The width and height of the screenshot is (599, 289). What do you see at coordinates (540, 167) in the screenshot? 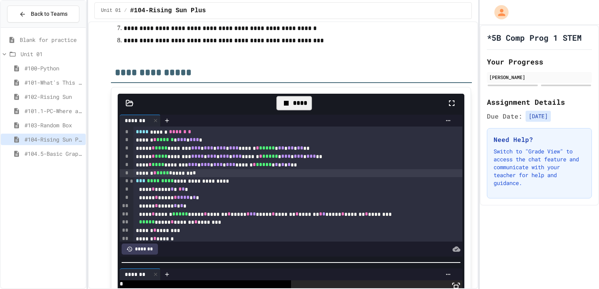
I see `p: Switch to "Grade View" to access the chat feature and communicate with your teacher for help and ...` at bounding box center [540, 167].